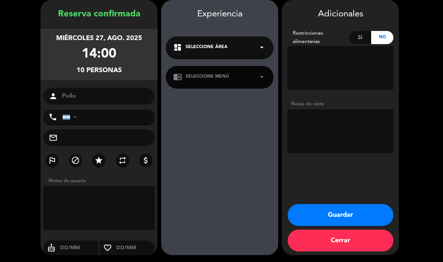 This screenshot has width=443, height=262. I want to click on div: 10 personas, so click(99, 70).